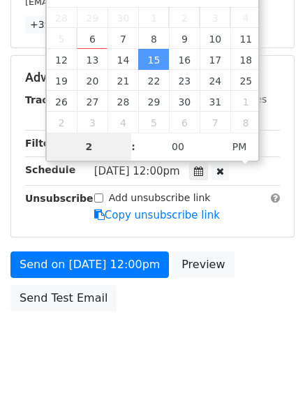  Describe the element at coordinates (63, 298) in the screenshot. I see `a: Send Test Email` at that location.